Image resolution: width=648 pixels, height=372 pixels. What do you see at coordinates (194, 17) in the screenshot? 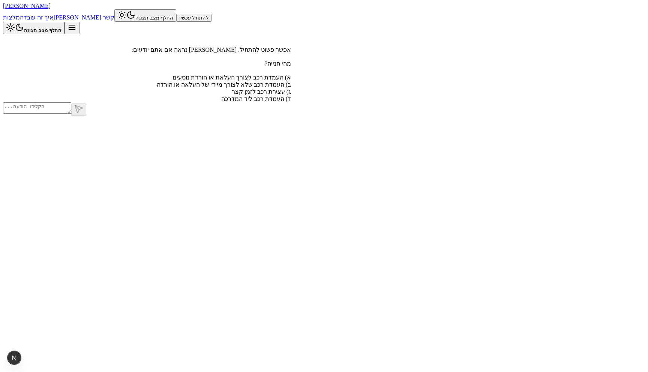
I see `a: להתחיל עכשיו` at bounding box center [194, 17].